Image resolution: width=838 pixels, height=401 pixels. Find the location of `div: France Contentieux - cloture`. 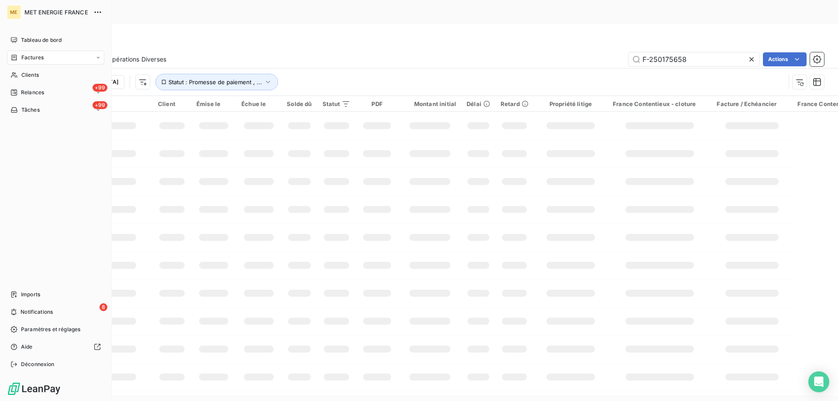

div: France Contentieux - cloture is located at coordinates (659, 104).